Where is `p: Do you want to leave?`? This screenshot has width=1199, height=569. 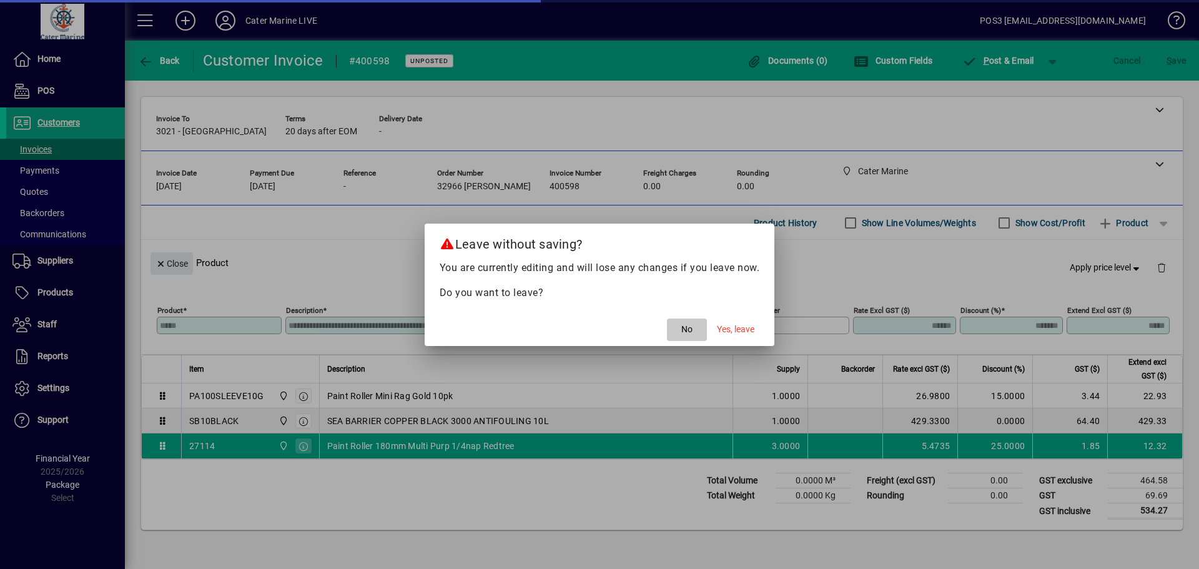 p: Do you want to leave? is located at coordinates (599, 293).